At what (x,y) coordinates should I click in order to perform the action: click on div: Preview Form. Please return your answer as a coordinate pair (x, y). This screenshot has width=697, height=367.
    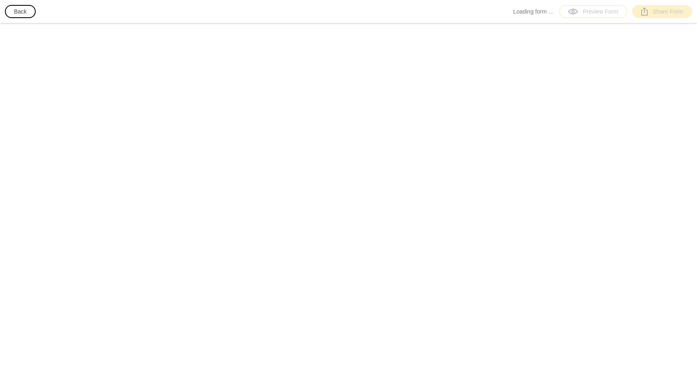
    Looking at the image, I should click on (593, 11).